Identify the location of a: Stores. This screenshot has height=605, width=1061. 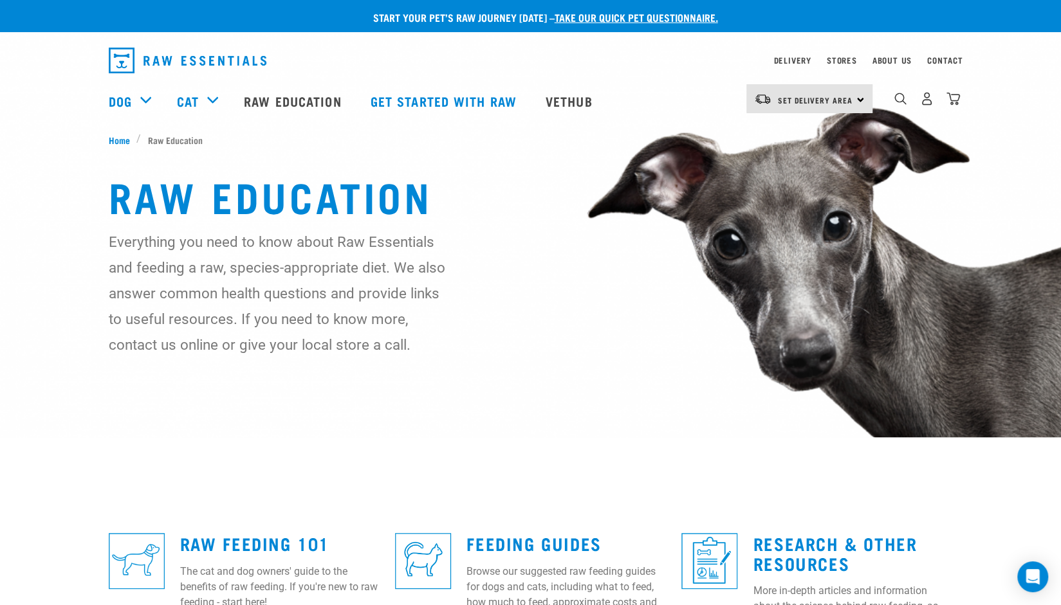
(841, 60).